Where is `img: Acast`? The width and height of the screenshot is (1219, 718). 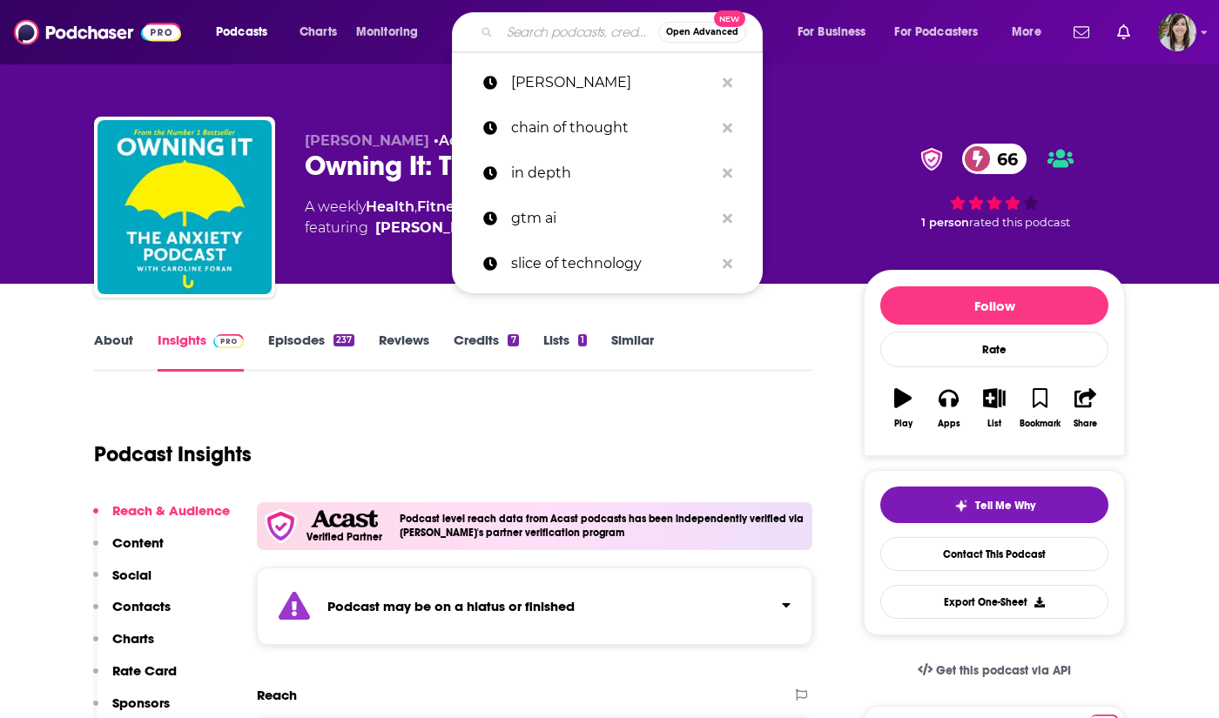 img: Acast is located at coordinates (344, 519).